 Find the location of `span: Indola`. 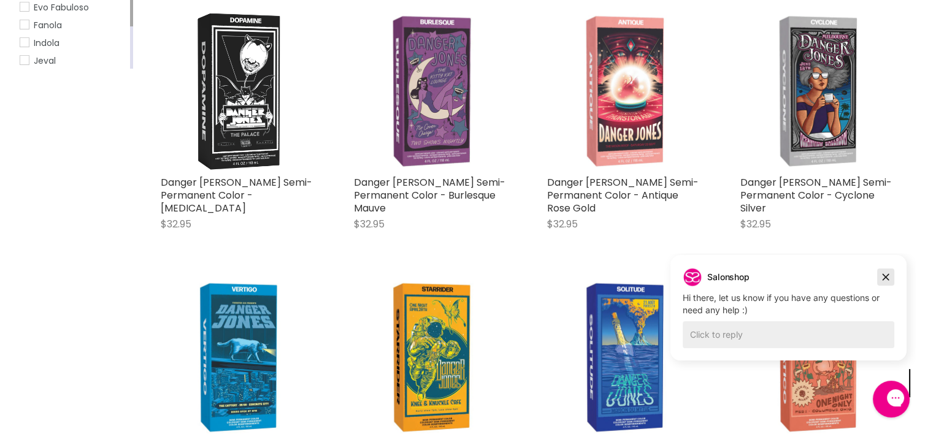

span: Indola is located at coordinates (47, 43).